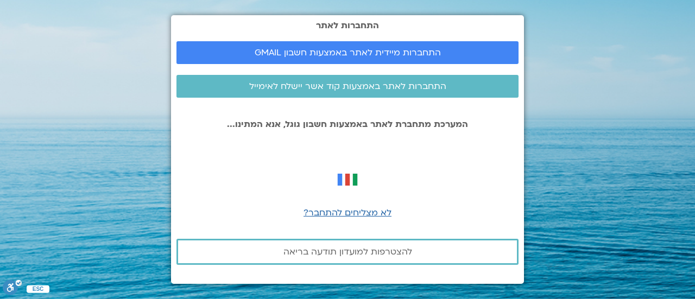 This screenshot has height=299, width=695. I want to click on a: להצטרפות למועדון תודעה בריאה, so click(347, 252).